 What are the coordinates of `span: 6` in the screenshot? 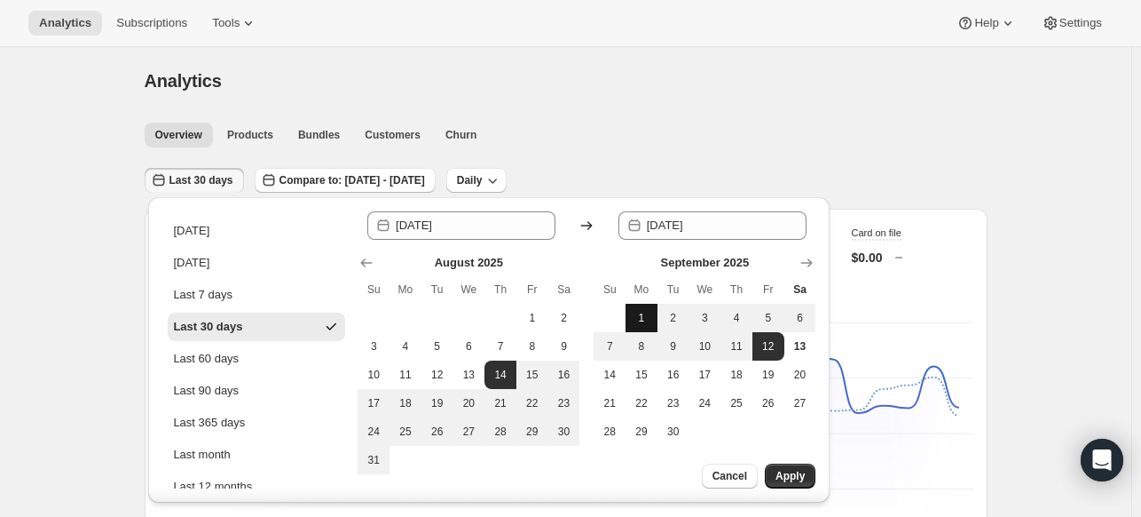 It's located at (470, 346).